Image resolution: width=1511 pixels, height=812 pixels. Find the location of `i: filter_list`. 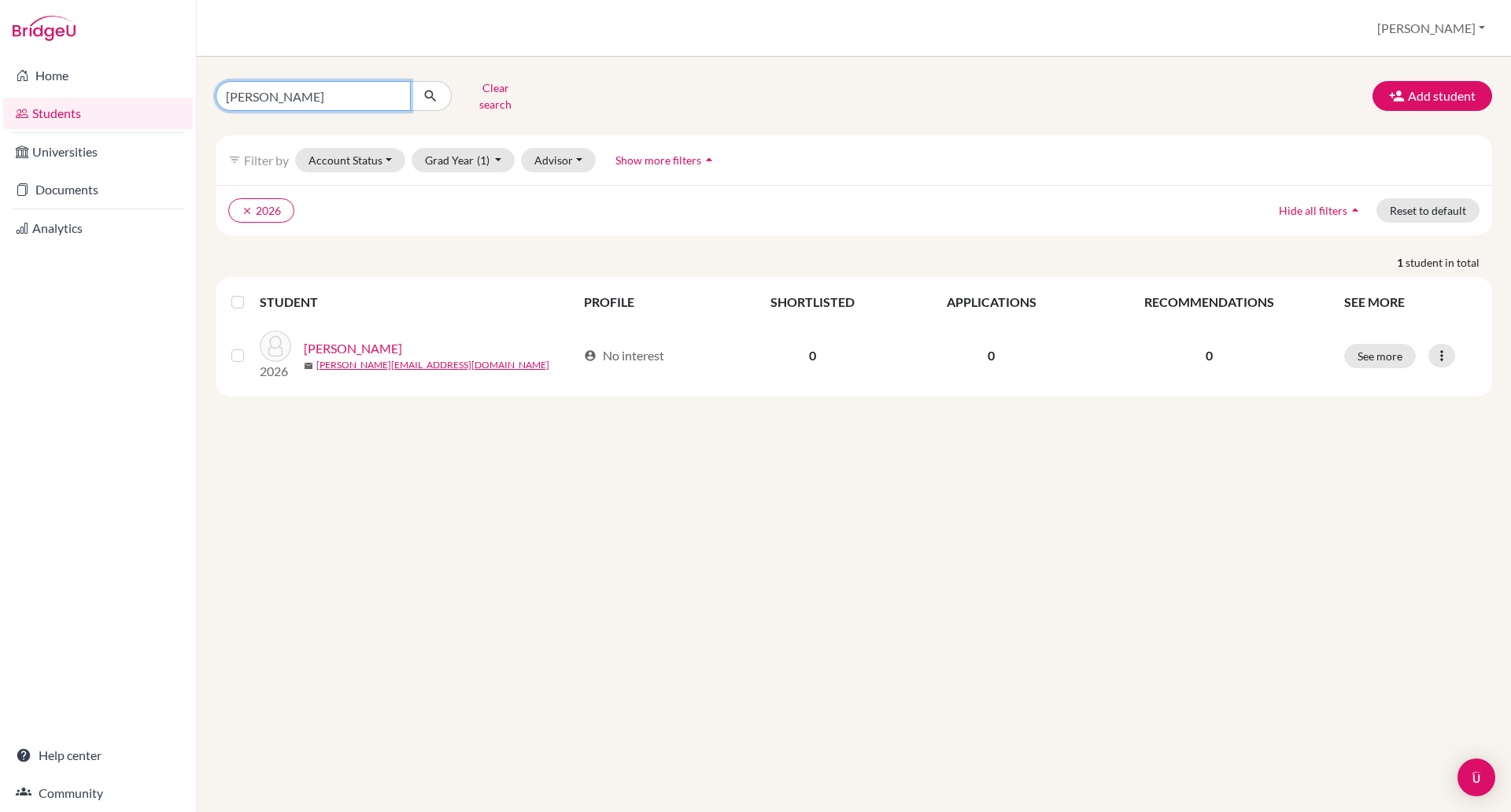

i: filter_list is located at coordinates (234, 160).